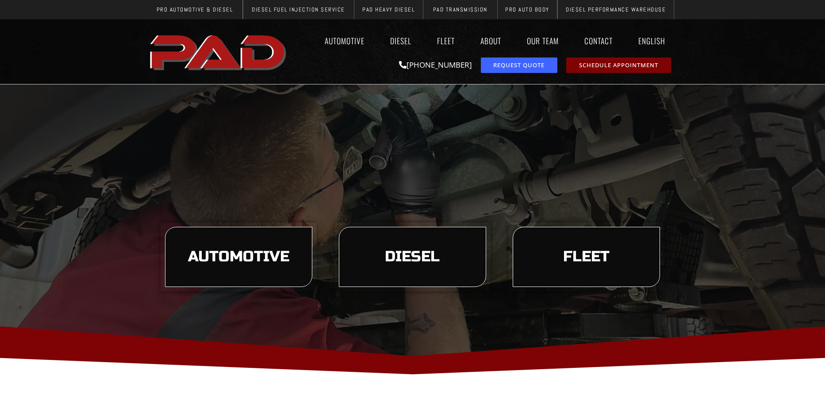  Describe the element at coordinates (619, 65) in the screenshot. I see `span: Schedule Appointment` at that location.